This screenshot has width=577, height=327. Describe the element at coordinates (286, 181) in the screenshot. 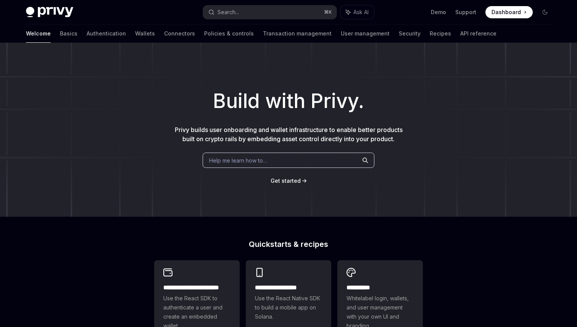

I see `a: Get started` at that location.